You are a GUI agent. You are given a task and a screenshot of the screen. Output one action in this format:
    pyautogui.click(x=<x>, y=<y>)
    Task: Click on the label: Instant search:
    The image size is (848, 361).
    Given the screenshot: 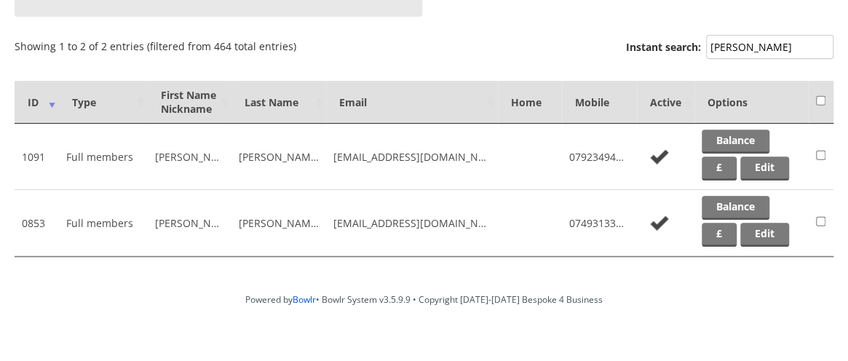 What is the action you would take?
    pyautogui.click(x=729, y=49)
    